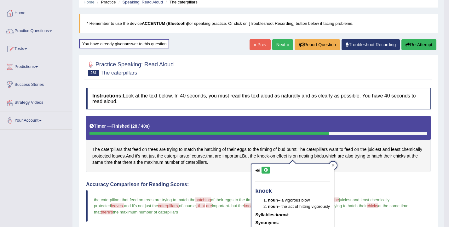 This screenshot has width=449, height=227. Describe the element at coordinates (36, 102) in the screenshot. I see `a: Strategy Videos` at that location.